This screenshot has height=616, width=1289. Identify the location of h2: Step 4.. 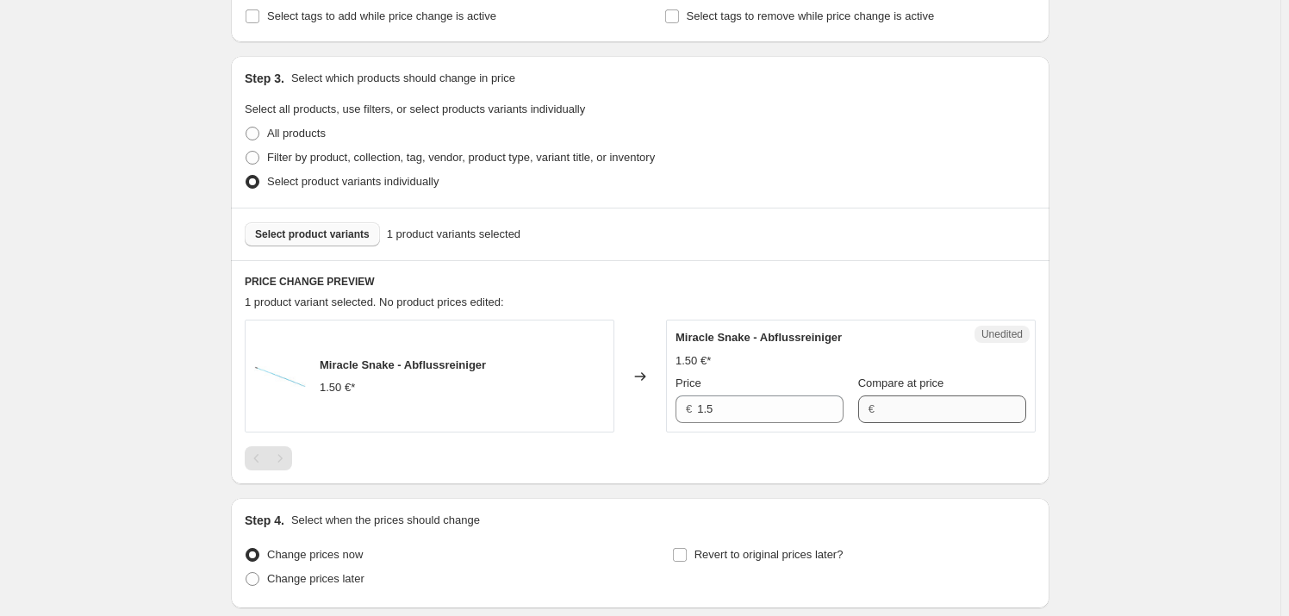
(264, 520).